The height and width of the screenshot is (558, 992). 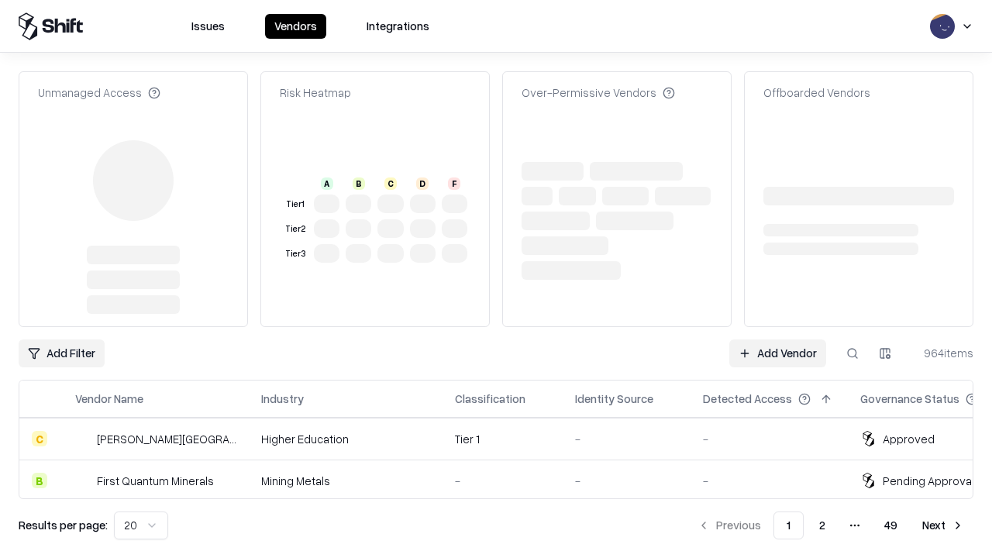 I want to click on div: Classification, so click(x=490, y=398).